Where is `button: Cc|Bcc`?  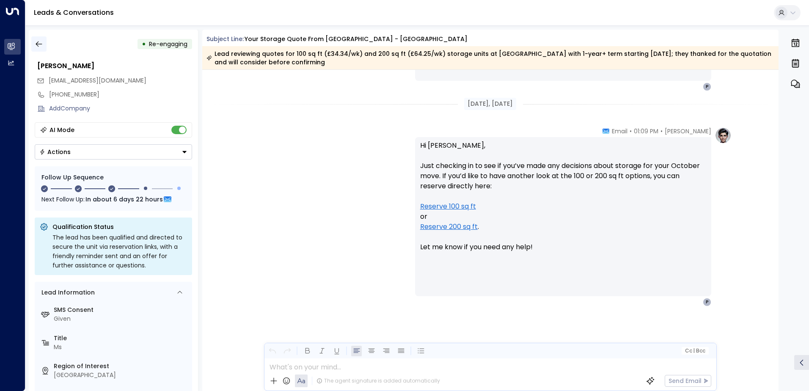
button: Cc|Bcc is located at coordinates (695, 351).